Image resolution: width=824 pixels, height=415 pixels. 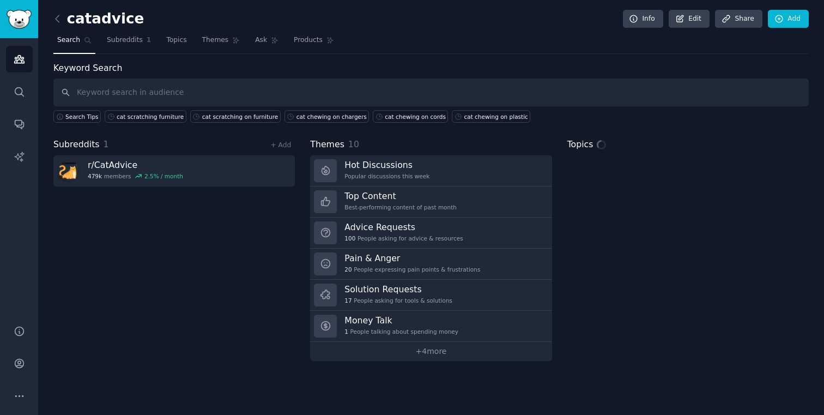 What do you see at coordinates (314, 43) in the screenshot?
I see `a: Products` at bounding box center [314, 43].